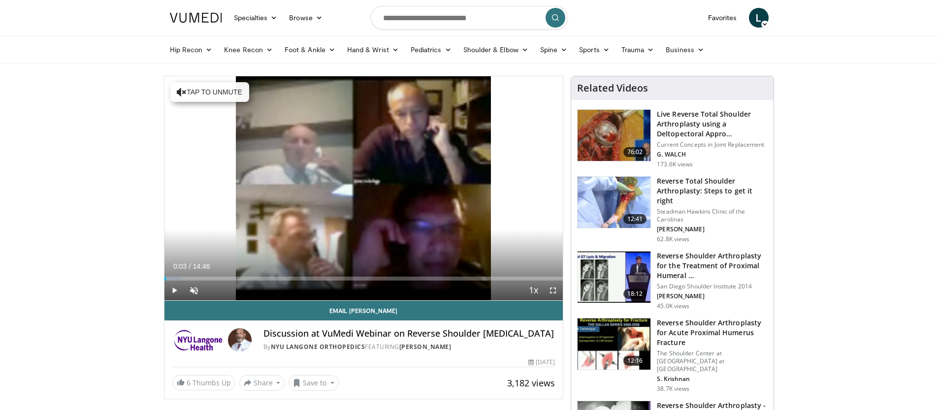  I want to click on span: 3,182 views, so click(531, 383).